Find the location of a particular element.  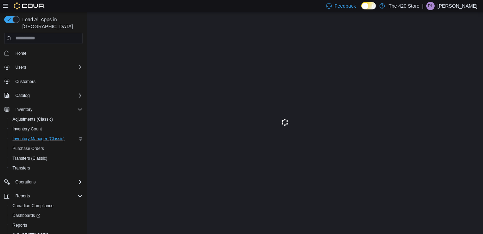

a: Transfers (Classic) is located at coordinates (30, 158).